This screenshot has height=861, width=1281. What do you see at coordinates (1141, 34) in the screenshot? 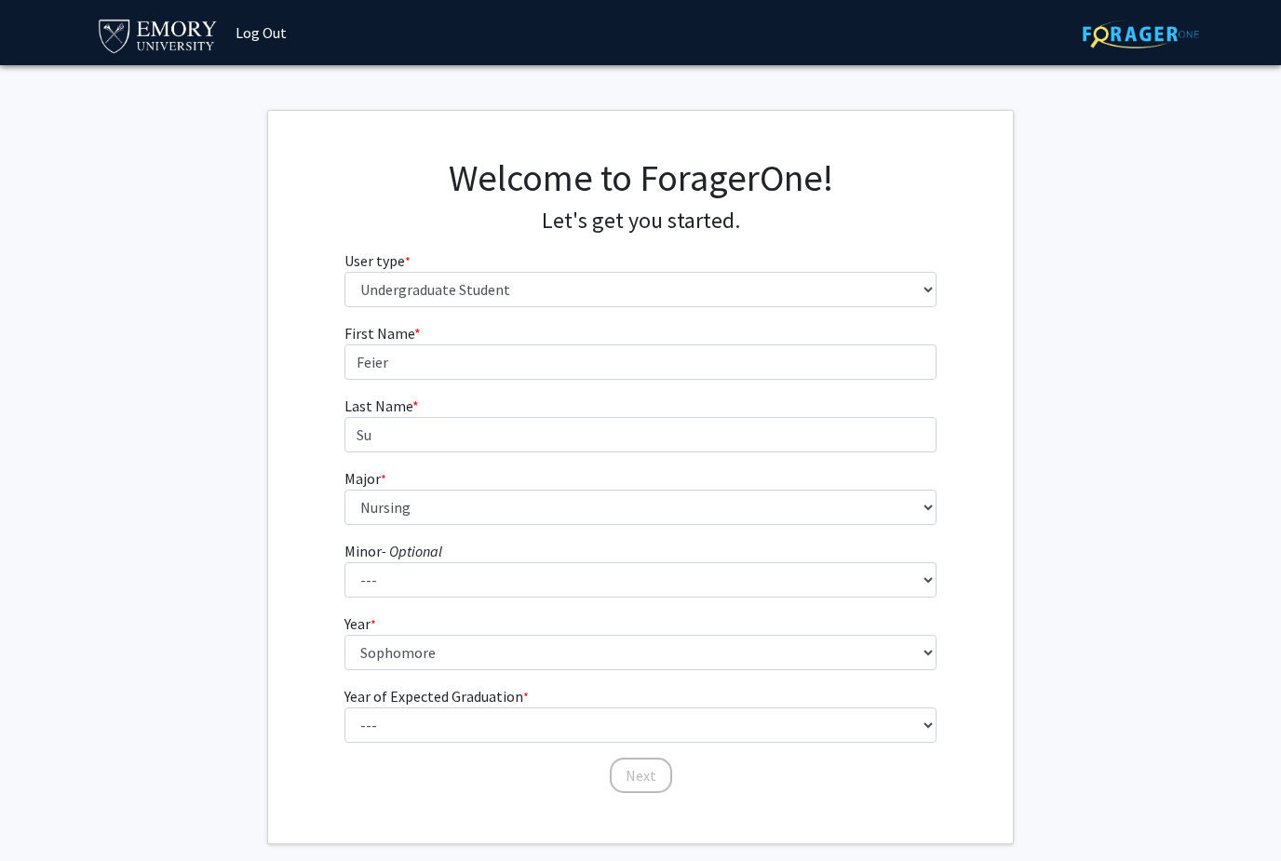
I see `img: ForagerOne Logo` at bounding box center [1141, 34].